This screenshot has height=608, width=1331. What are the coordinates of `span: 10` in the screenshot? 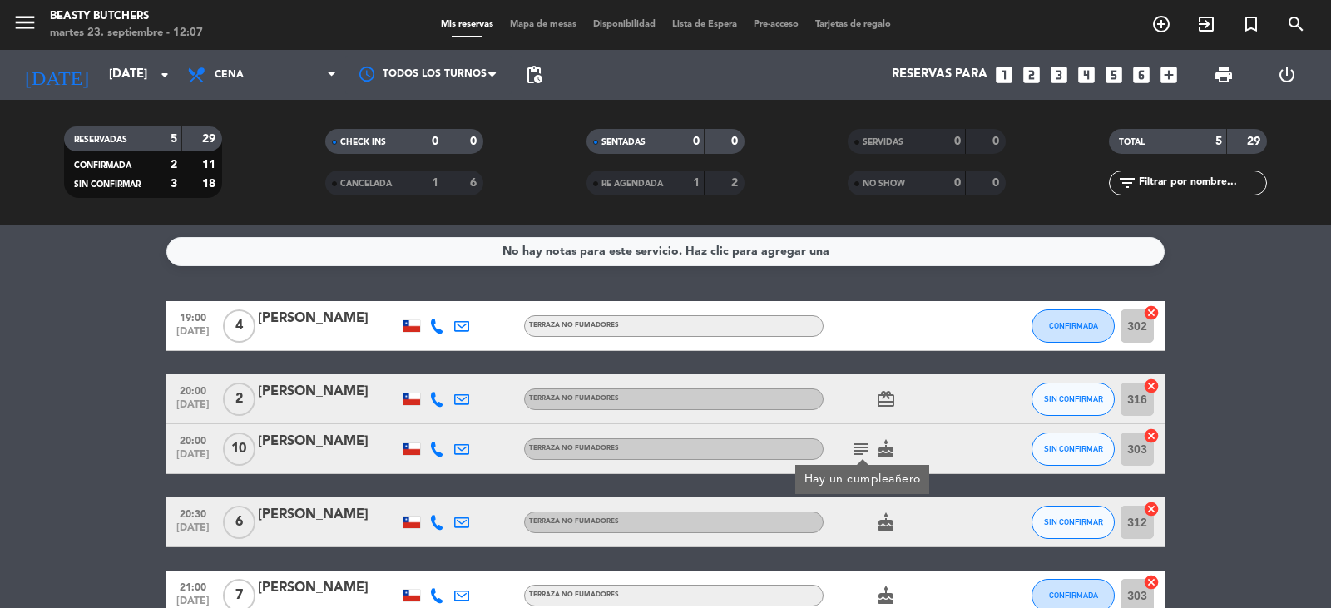 It's located at (239, 449).